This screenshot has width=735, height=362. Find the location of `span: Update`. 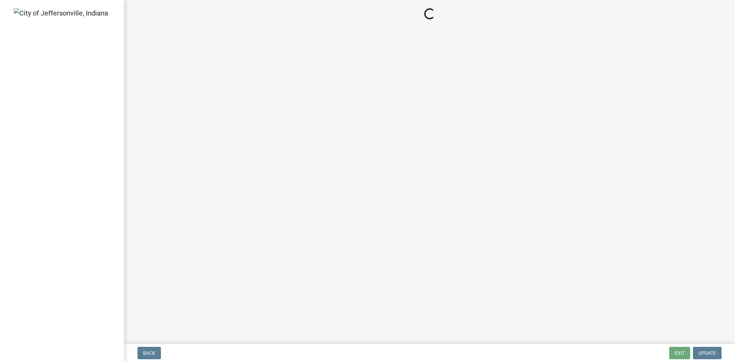

span: Update is located at coordinates (707, 353).